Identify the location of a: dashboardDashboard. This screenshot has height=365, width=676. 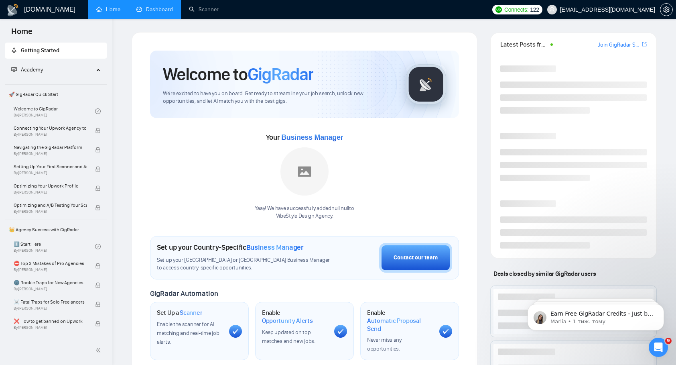
(154, 9).